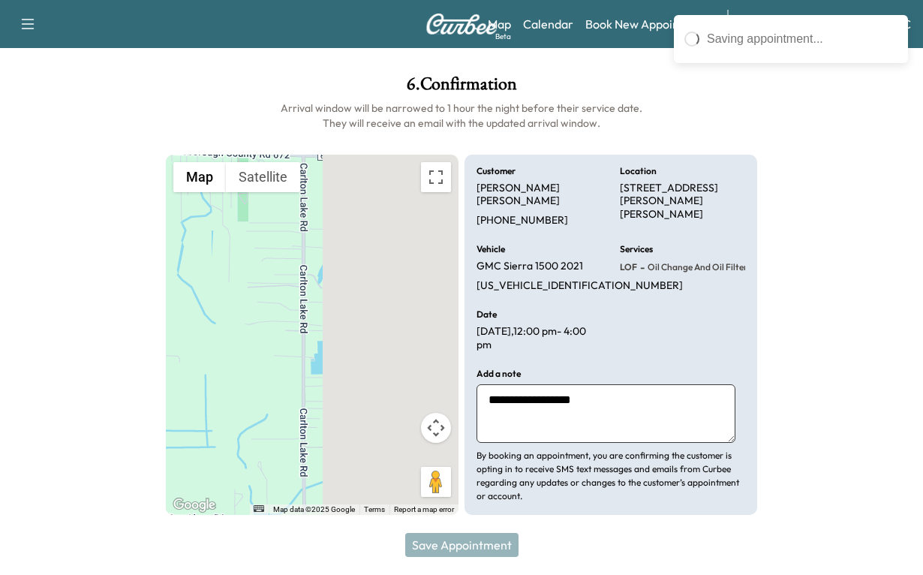 This screenshot has height=575, width=923. Describe the element at coordinates (436, 177) in the screenshot. I see `button: Toggle fullscreen view` at that location.